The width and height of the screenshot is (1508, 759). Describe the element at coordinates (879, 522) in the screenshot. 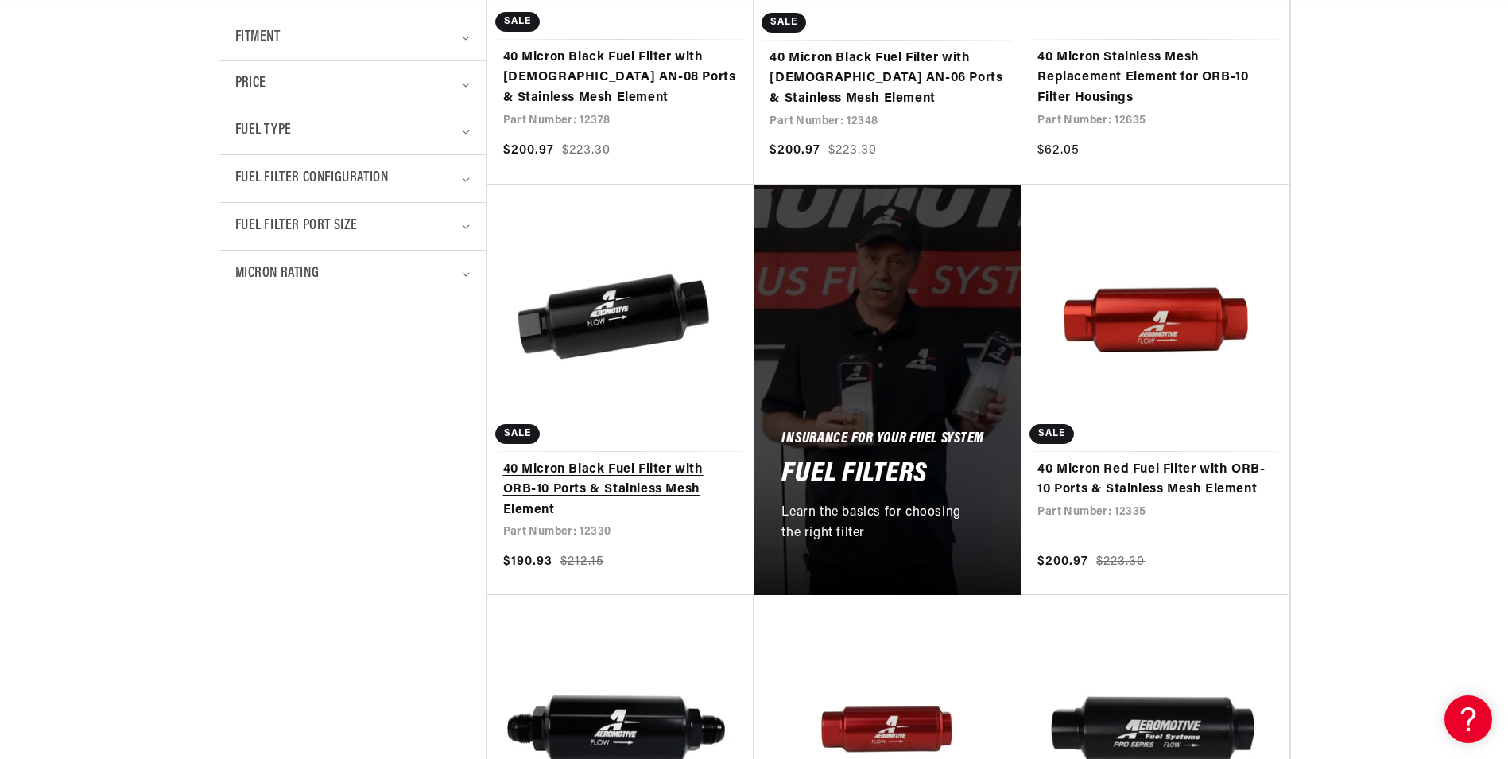

I see `p: Learn the basics for choosing the right filter` at that location.